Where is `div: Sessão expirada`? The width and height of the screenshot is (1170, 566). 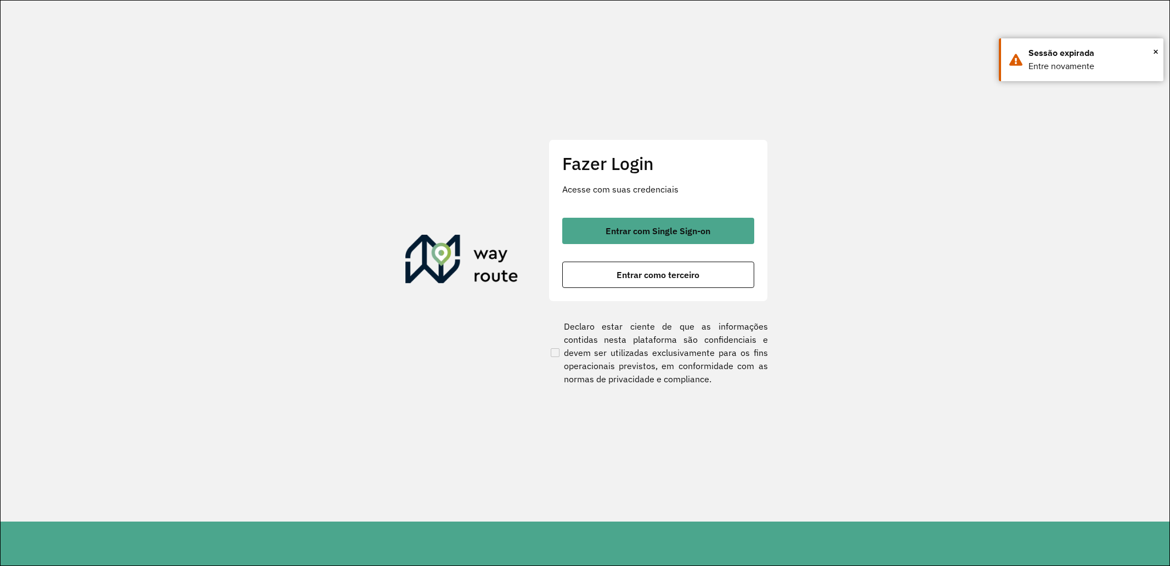
div: Sessão expirada is located at coordinates (1091, 53).